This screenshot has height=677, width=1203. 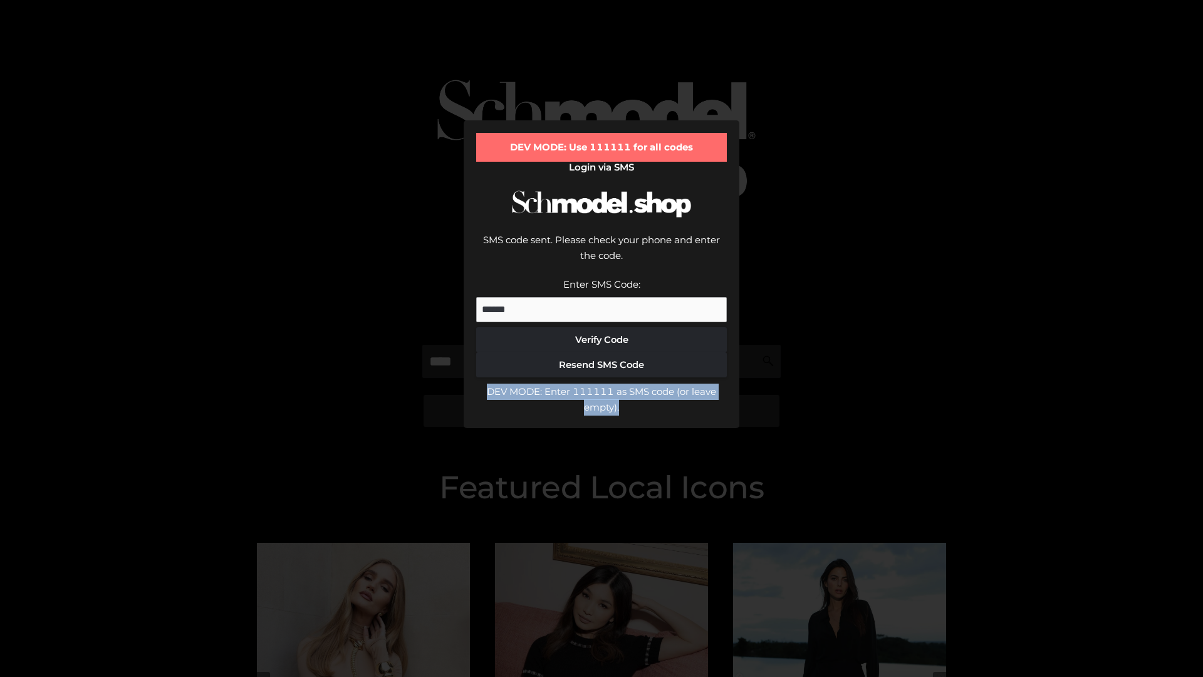 What do you see at coordinates (602, 365) in the screenshot?
I see `button: Resend SMS Code` at bounding box center [602, 365].